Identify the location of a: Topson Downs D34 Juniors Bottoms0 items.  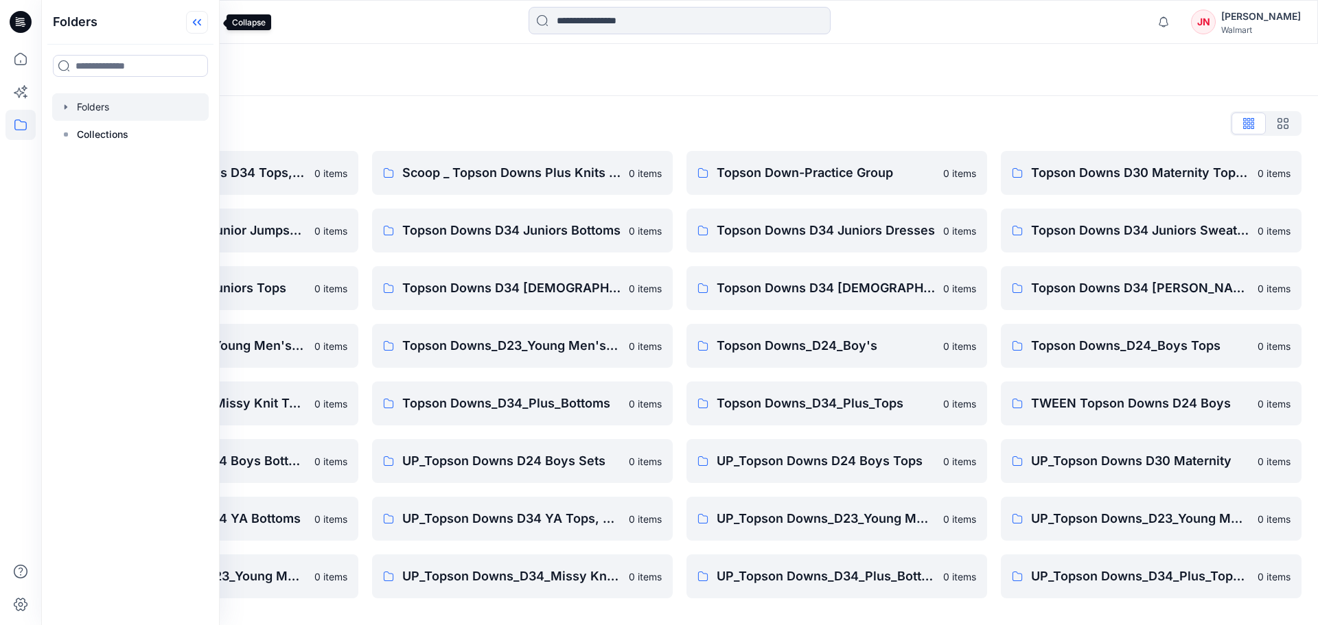
(522, 231).